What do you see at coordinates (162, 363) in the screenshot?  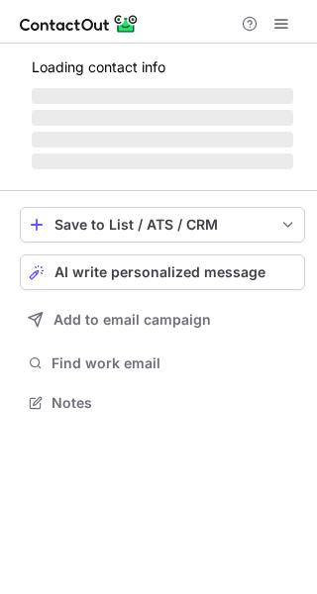 I see `button: Find work email` at bounding box center [162, 363].